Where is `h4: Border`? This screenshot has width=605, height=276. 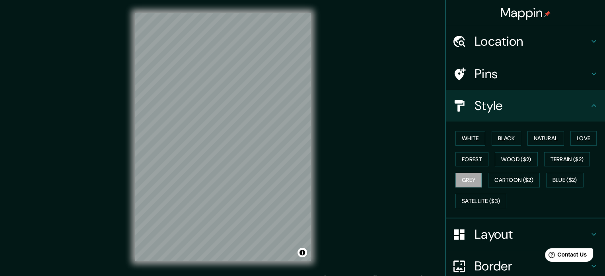 h4: Border is located at coordinates (532, 266).